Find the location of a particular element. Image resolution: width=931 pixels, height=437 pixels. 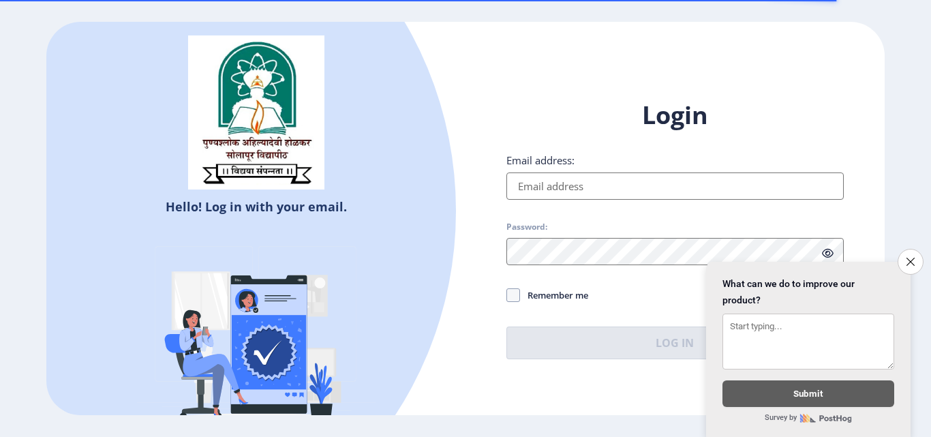

label: Password: is located at coordinates (527, 227).